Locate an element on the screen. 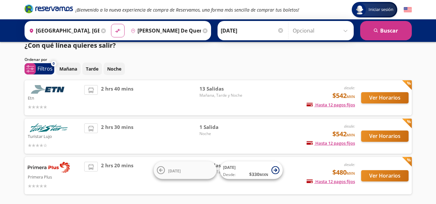 The height and width of the screenshot is (204, 436). button: 0Filtros is located at coordinates (39, 69).